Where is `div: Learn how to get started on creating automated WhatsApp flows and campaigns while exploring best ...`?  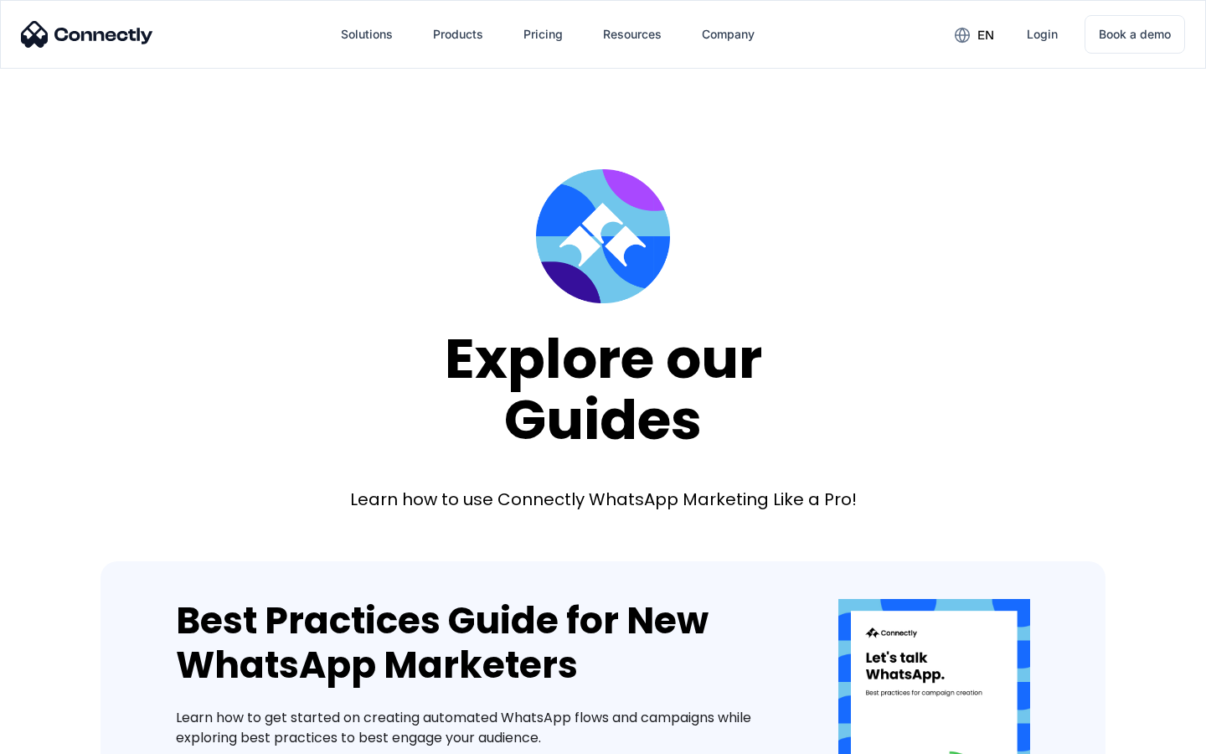 div: Learn how to get started on creating automated WhatsApp flows and campaigns while exploring best ... is located at coordinates (482, 728).